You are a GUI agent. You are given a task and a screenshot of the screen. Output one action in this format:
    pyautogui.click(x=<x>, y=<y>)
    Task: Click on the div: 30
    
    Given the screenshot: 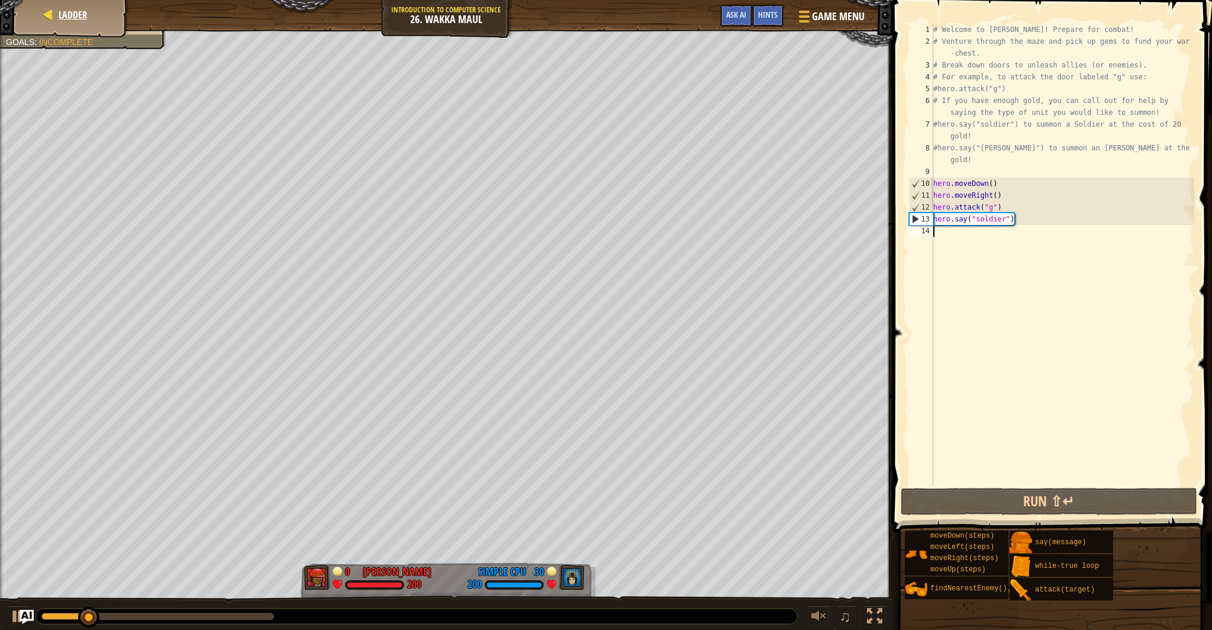 What is the action you would take?
    pyautogui.click(x=538, y=569)
    